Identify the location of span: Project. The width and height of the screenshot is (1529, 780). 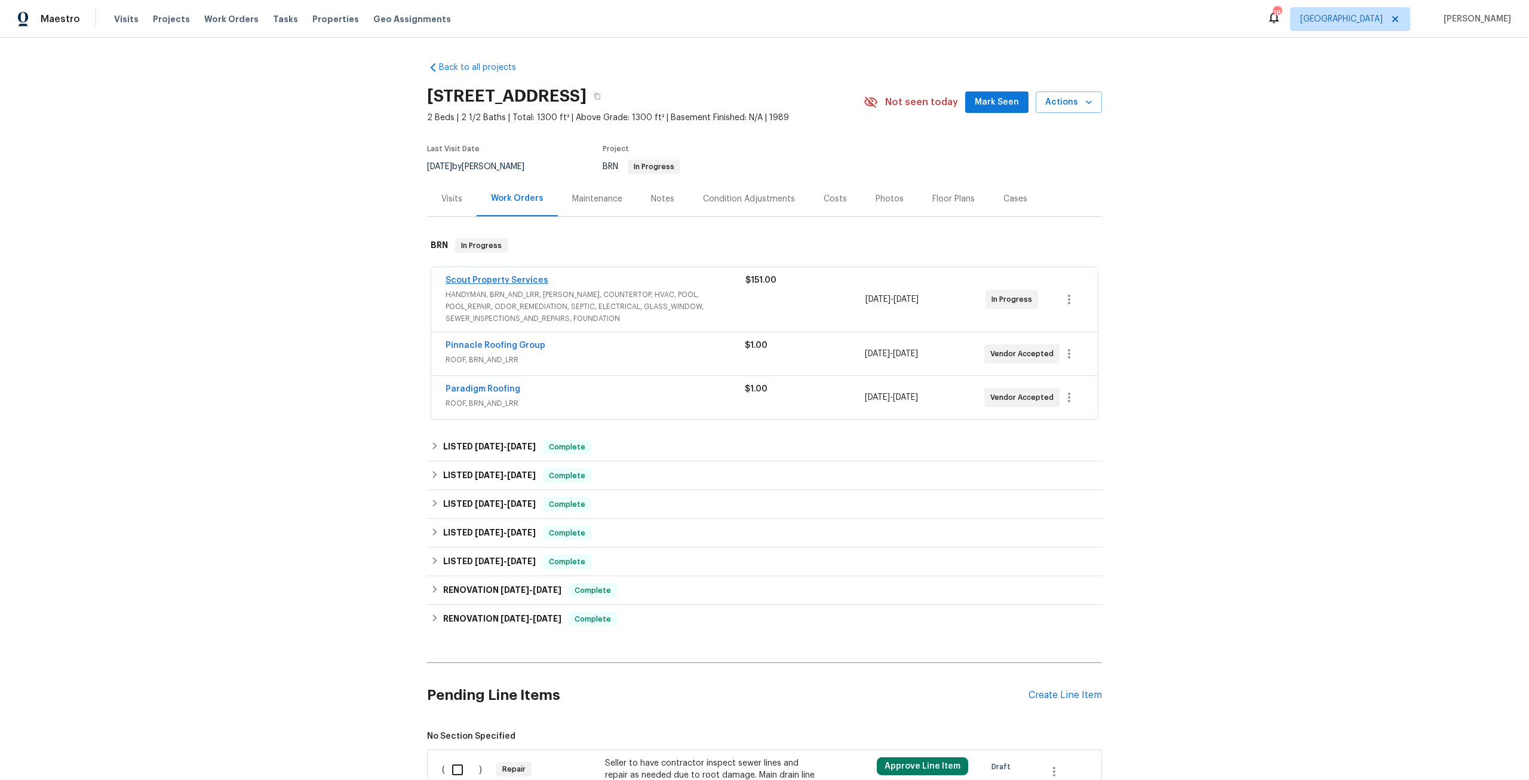
(616, 149).